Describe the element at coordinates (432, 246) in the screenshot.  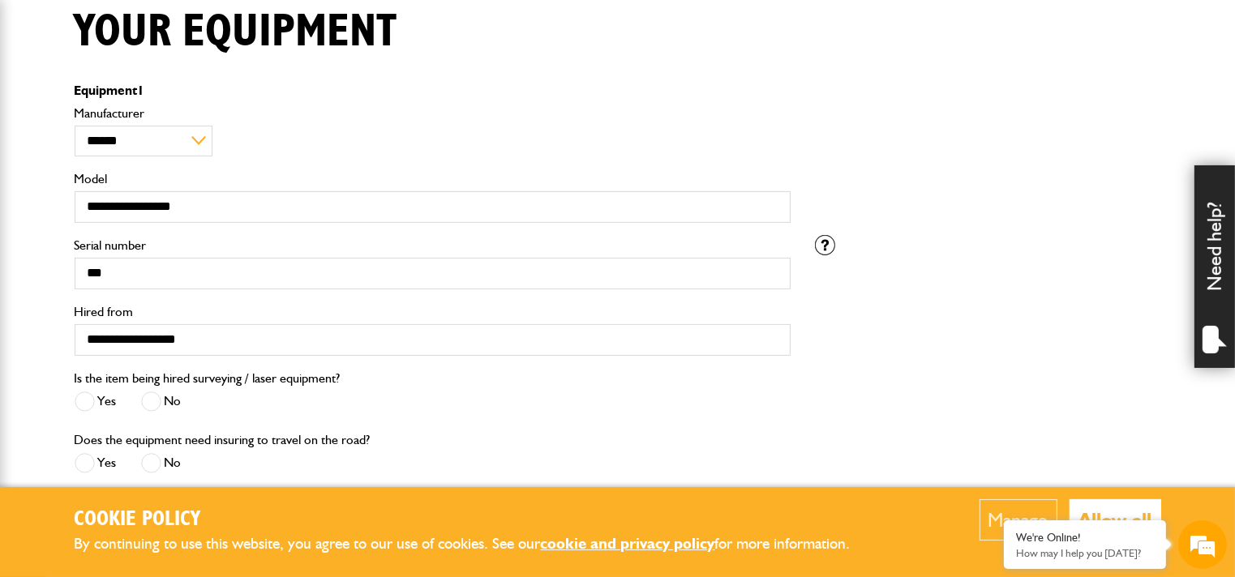
I see `label: Serial number` at that location.